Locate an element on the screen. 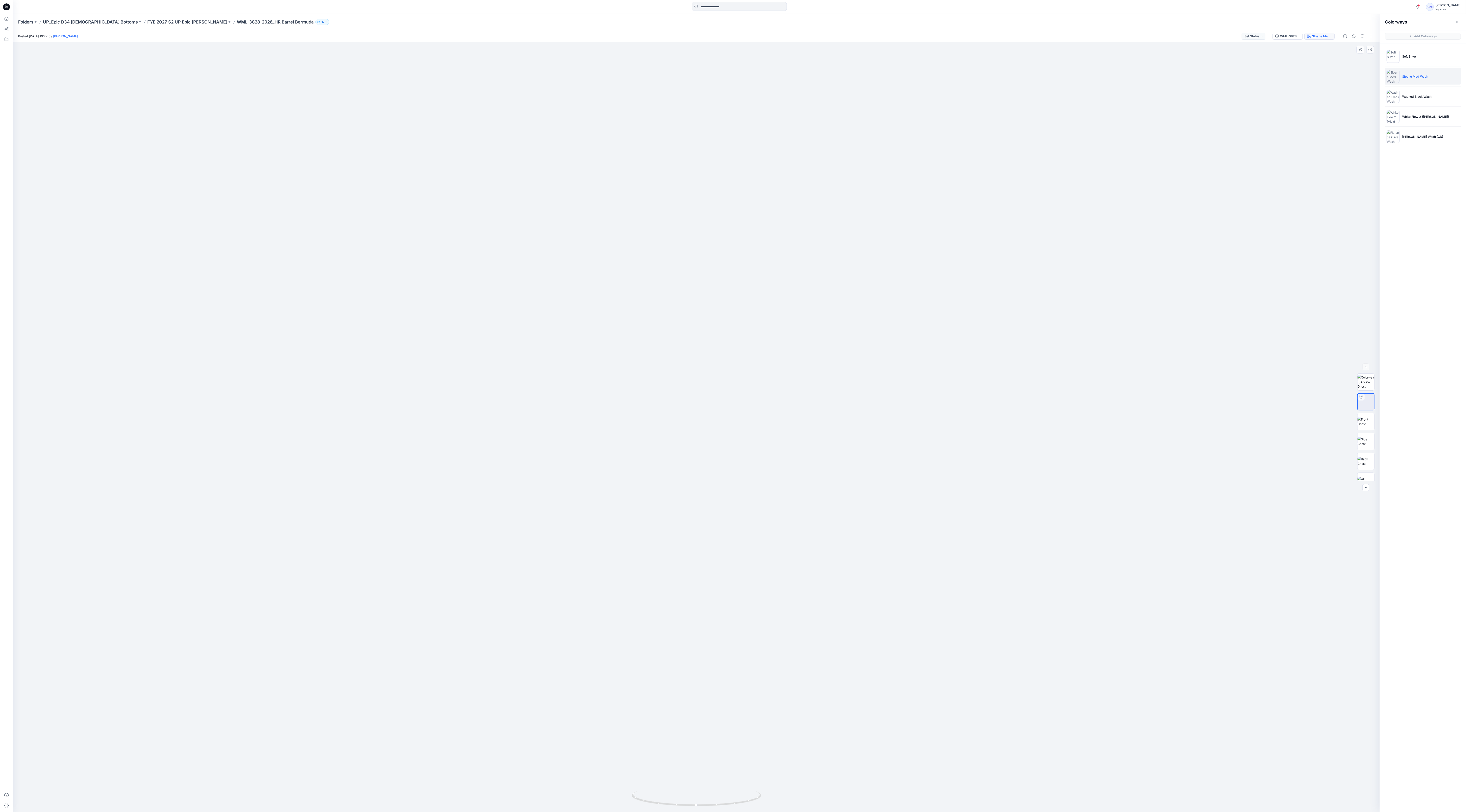  p: WML-3828-2026_HR Barrel Bermuda is located at coordinates (275, 22).